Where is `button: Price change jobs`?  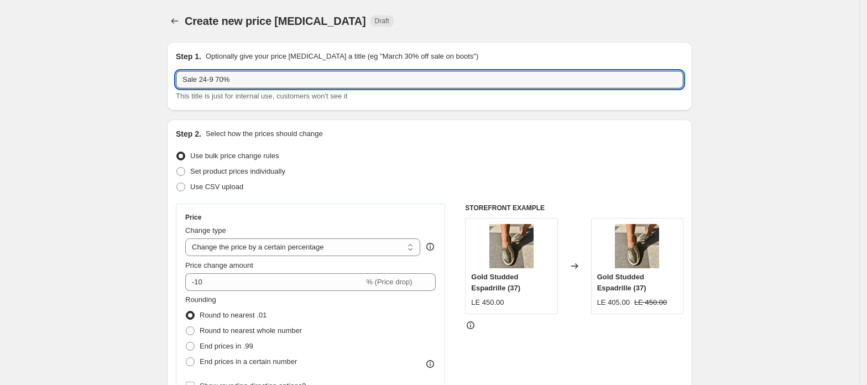 button: Price change jobs is located at coordinates (175, 21).